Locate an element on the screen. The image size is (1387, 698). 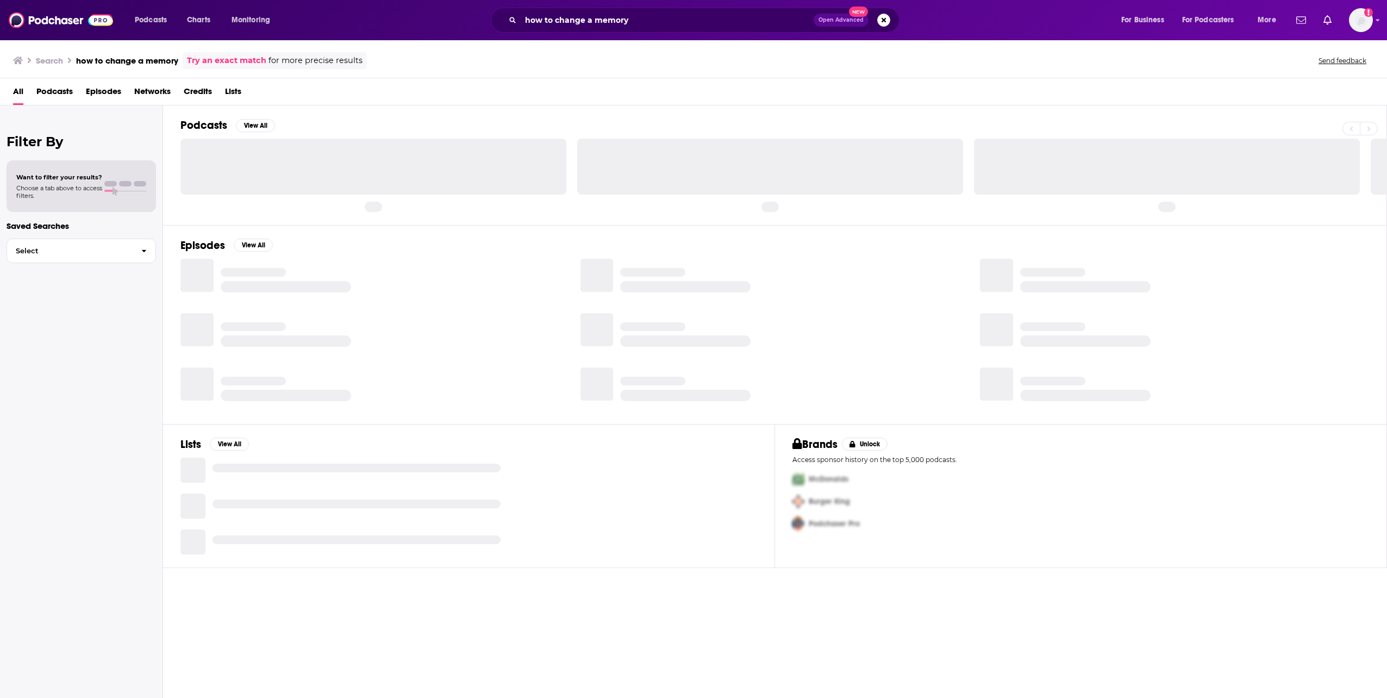
button: Select is located at coordinates (81, 251).